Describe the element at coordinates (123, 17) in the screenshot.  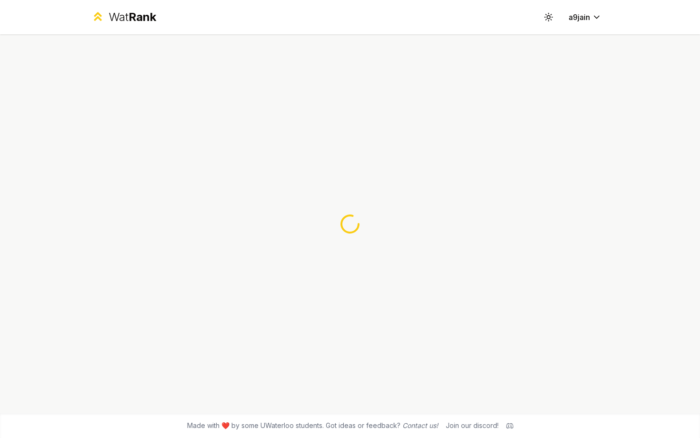
I see `a: WatRank` at that location.